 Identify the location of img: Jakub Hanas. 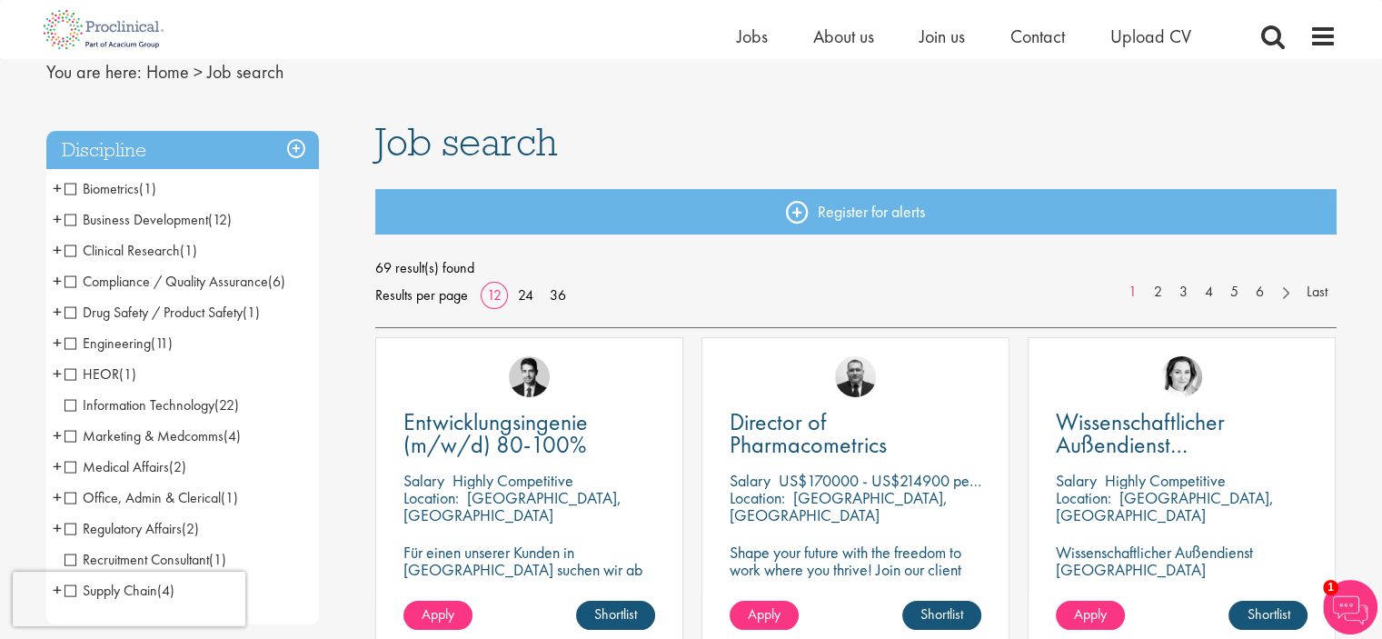
(855, 376).